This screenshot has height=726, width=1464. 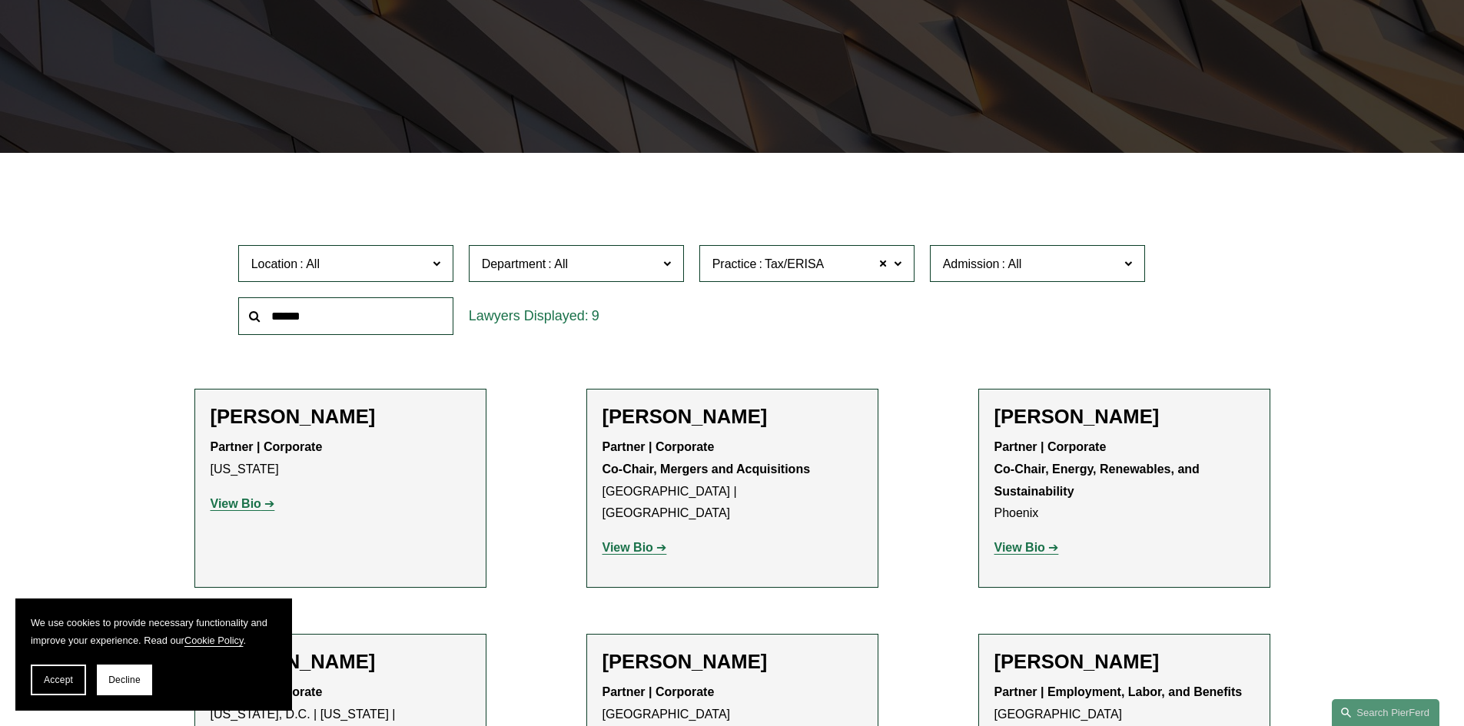 I want to click on span: Tax/ERISA, so click(x=794, y=264).